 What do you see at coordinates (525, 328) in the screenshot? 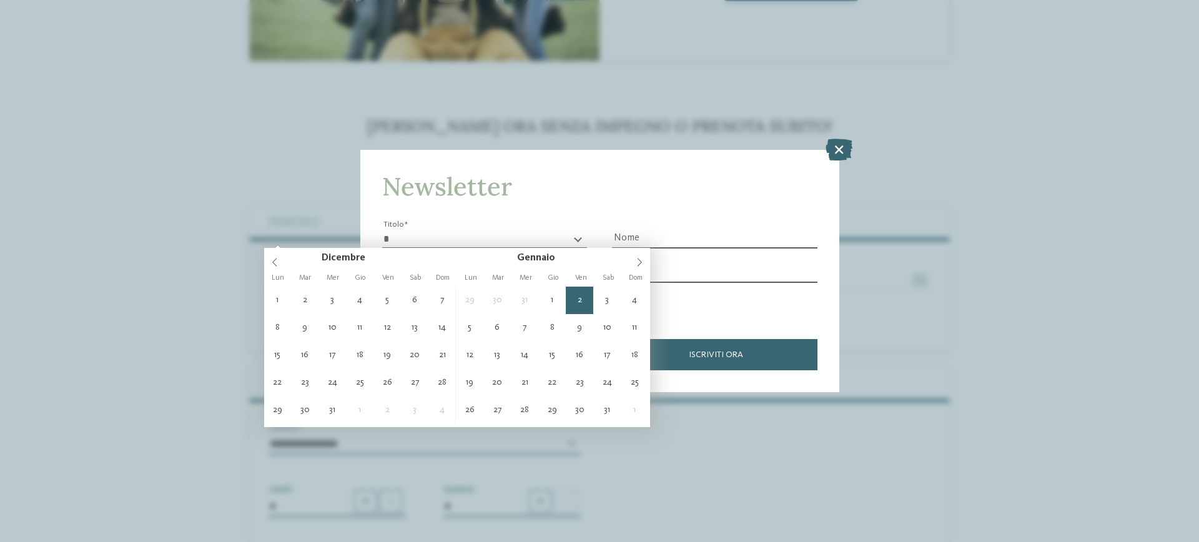
I see `span: Gennaio 7, 2026` at bounding box center [525, 328].